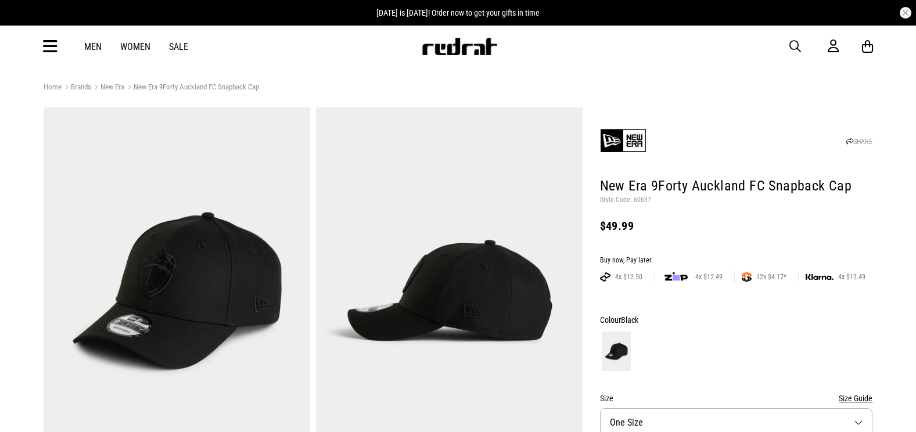  What do you see at coordinates (93, 46) in the screenshot?
I see `a: Men` at bounding box center [93, 46].